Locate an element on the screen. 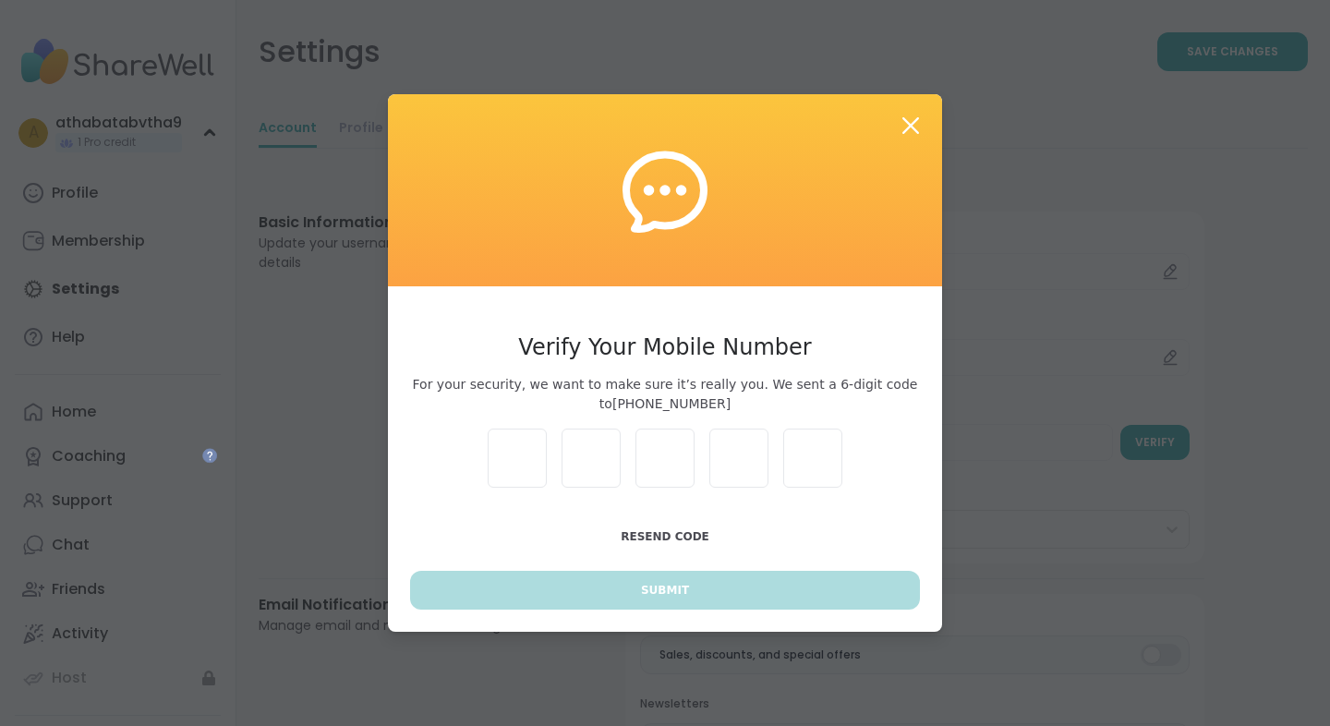 Image resolution: width=1330 pixels, height=726 pixels. span: Resend Code is located at coordinates (665, 536).